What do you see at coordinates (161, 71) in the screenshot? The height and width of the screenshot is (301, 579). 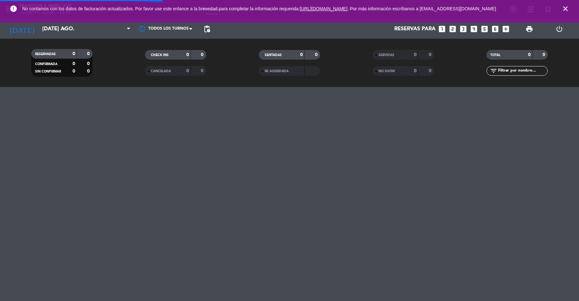 I see `span: CANCELADA` at bounding box center [161, 71].